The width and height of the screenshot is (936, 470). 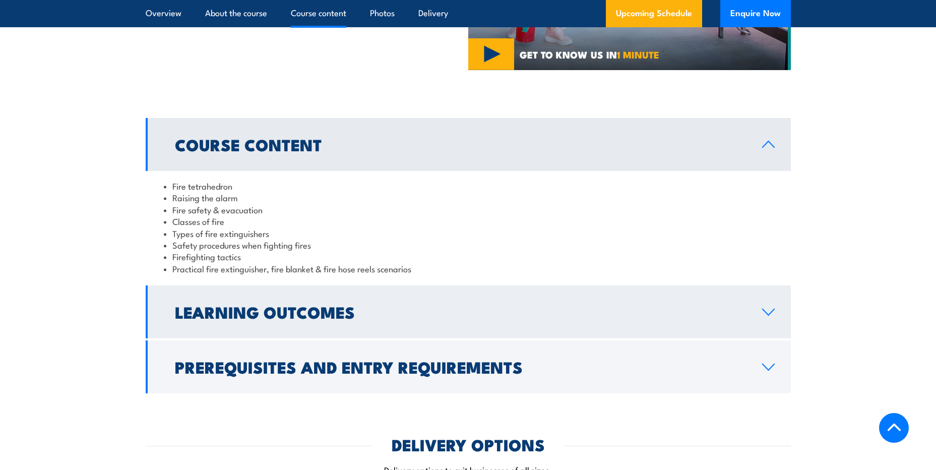 What do you see at coordinates (468, 311) in the screenshot?
I see `a: Learning Outcomes` at bounding box center [468, 311].